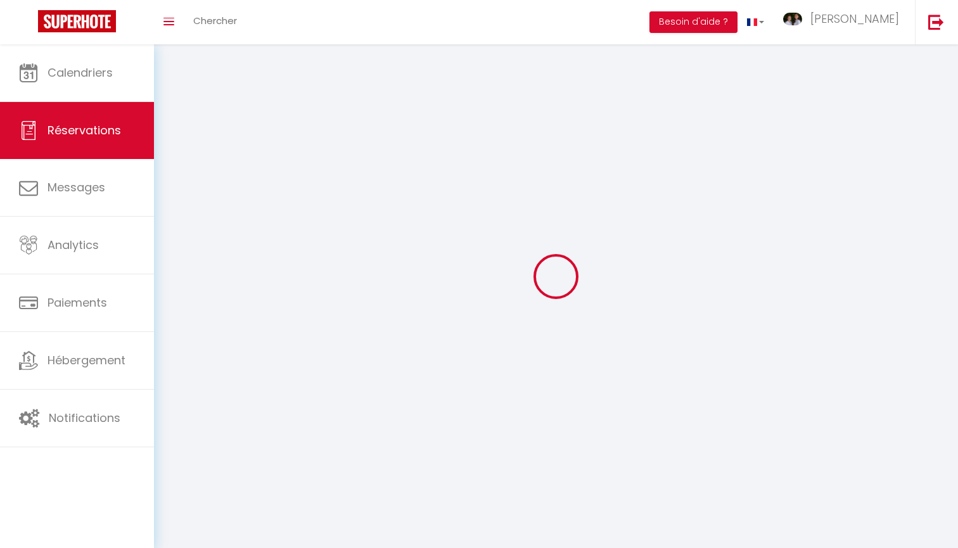 The image size is (958, 548). I want to click on span: Messages, so click(76, 187).